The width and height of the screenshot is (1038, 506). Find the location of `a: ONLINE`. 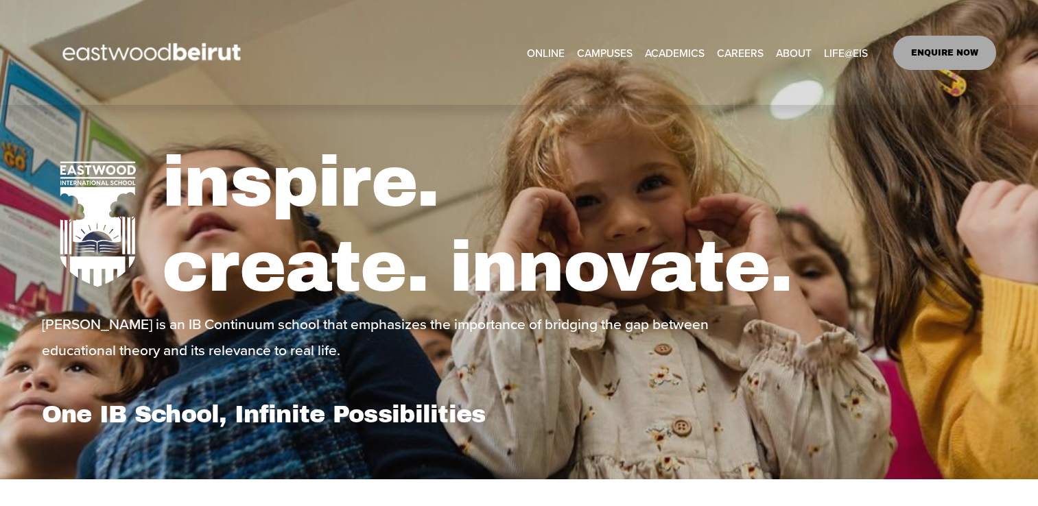

a: ONLINE is located at coordinates (545, 52).